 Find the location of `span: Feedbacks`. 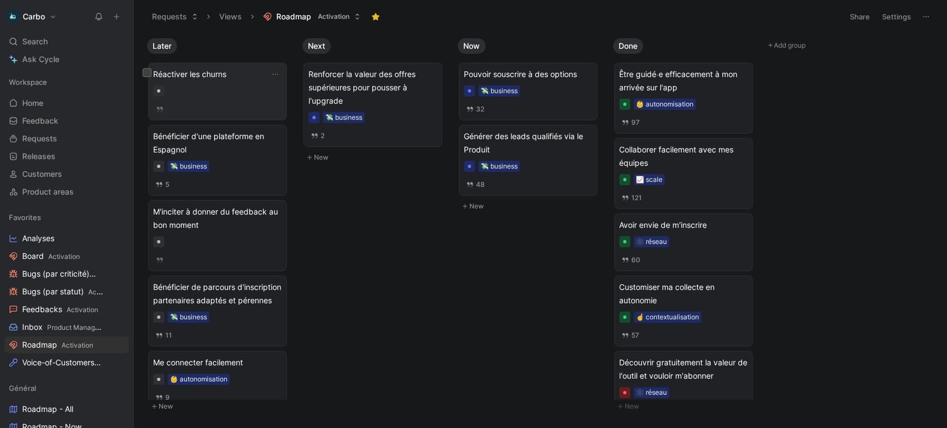

span: Feedbacks is located at coordinates (60, 310).